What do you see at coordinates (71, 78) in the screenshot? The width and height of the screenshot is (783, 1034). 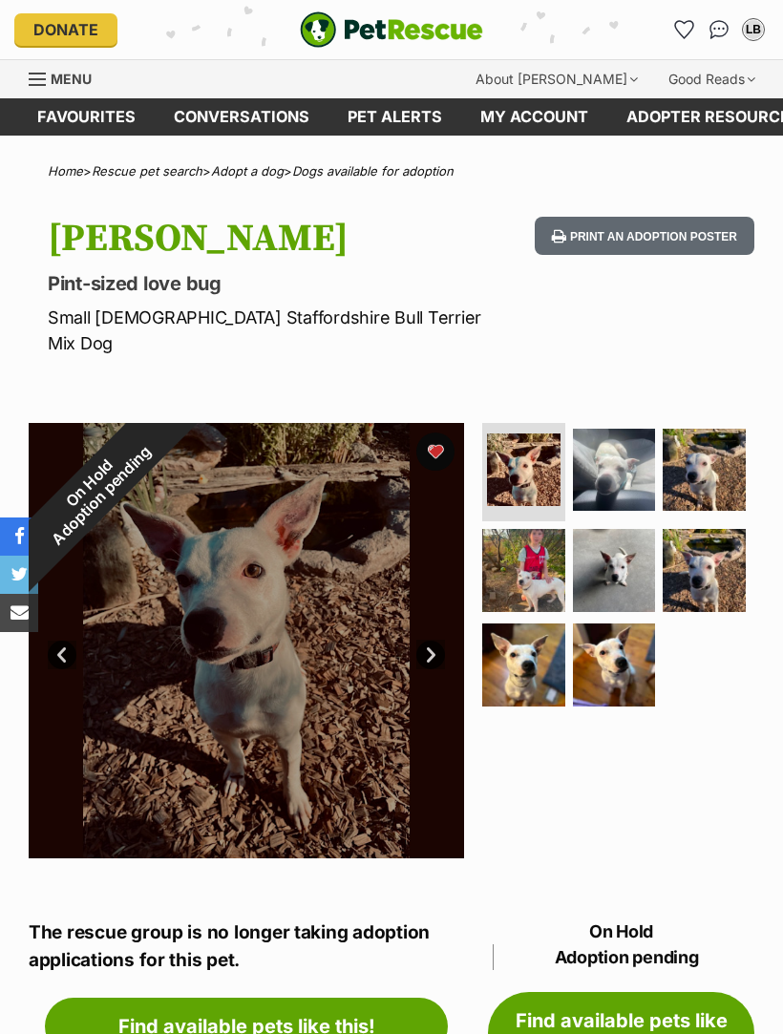 I see `span: Menu` at bounding box center [71, 78].